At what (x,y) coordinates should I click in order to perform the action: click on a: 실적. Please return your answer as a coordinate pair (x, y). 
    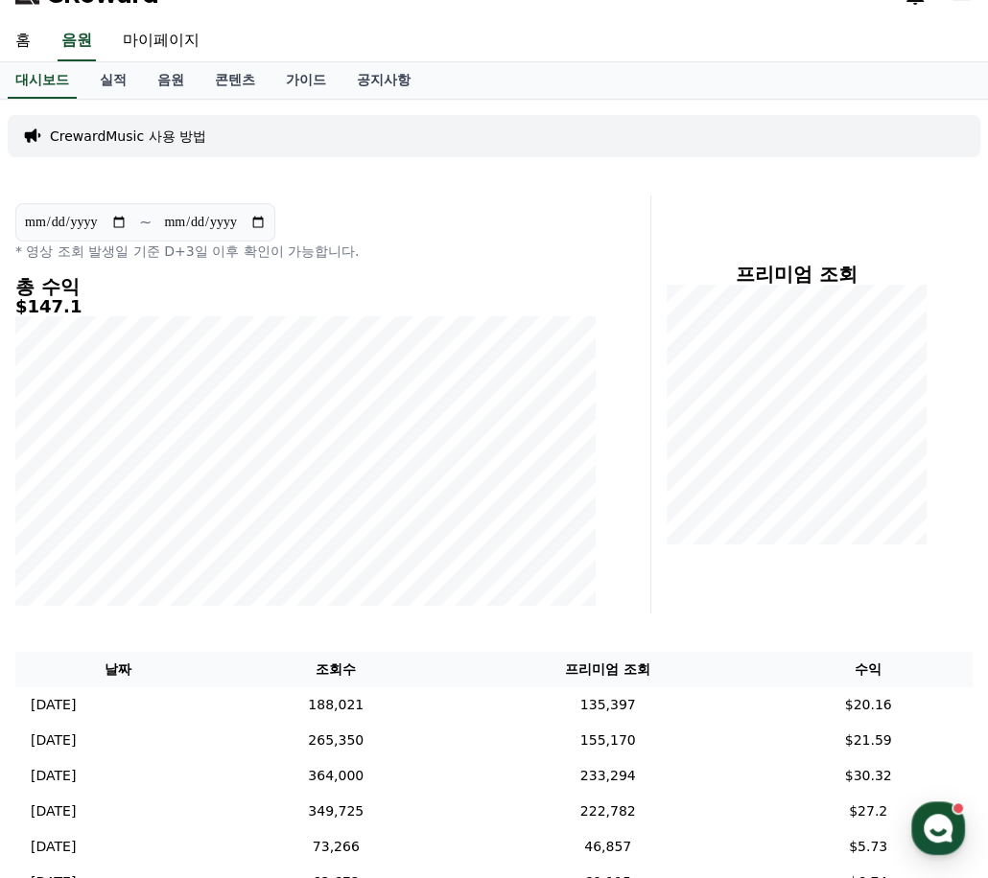
    Looking at the image, I should click on (113, 81).